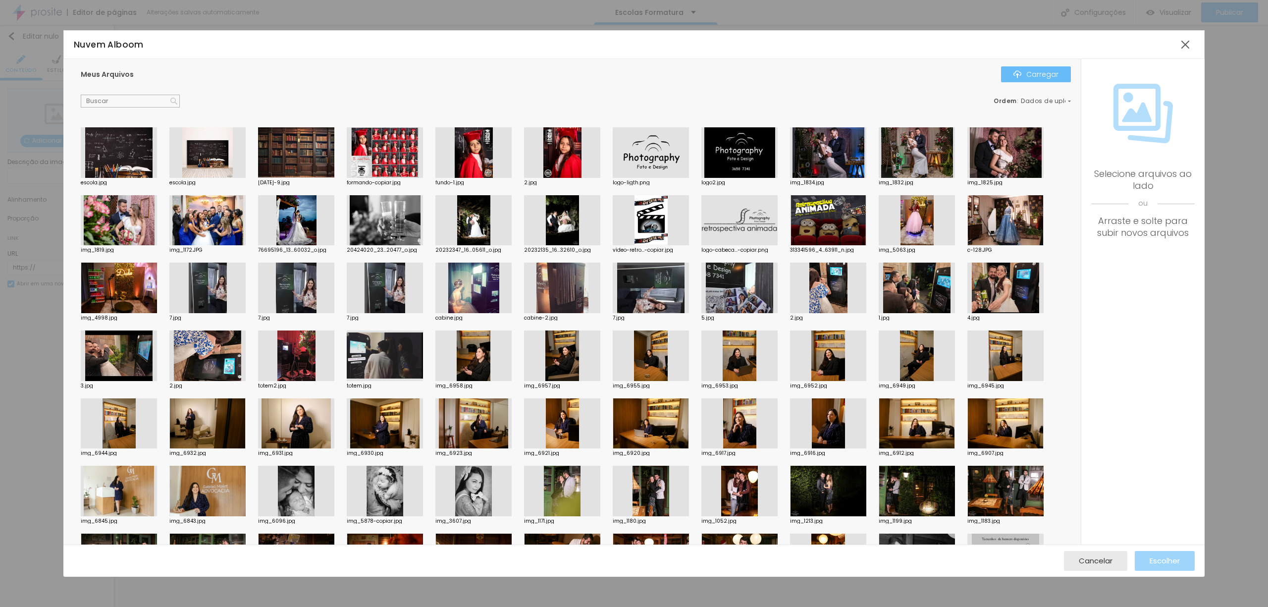 This screenshot has width=1268, height=607. What do you see at coordinates (541, 453) in the screenshot?
I see `font: img_6921.jpg` at bounding box center [541, 453].